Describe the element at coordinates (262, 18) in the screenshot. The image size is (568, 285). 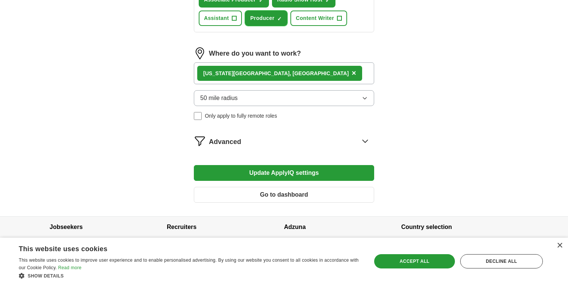
I see `span: Producer` at that location.